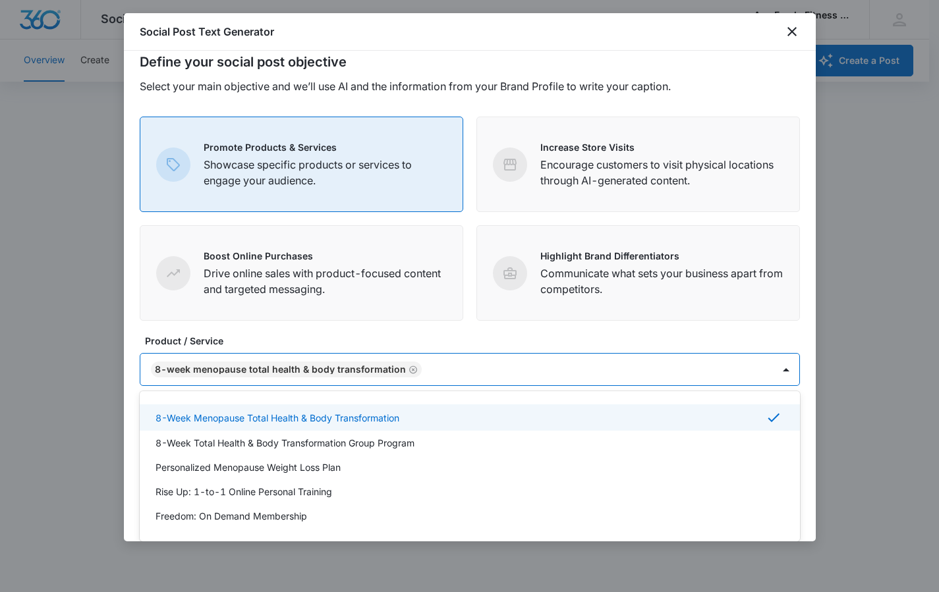  Describe the element at coordinates (470, 86) in the screenshot. I see `p: Select your main objective and we’ll use AI and the information from your Brand Profile to write ...` at that location.